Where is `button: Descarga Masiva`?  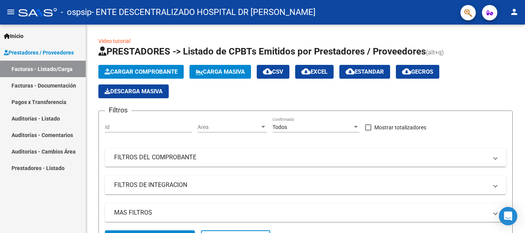
button: Descarga Masiva is located at coordinates (133, 92).